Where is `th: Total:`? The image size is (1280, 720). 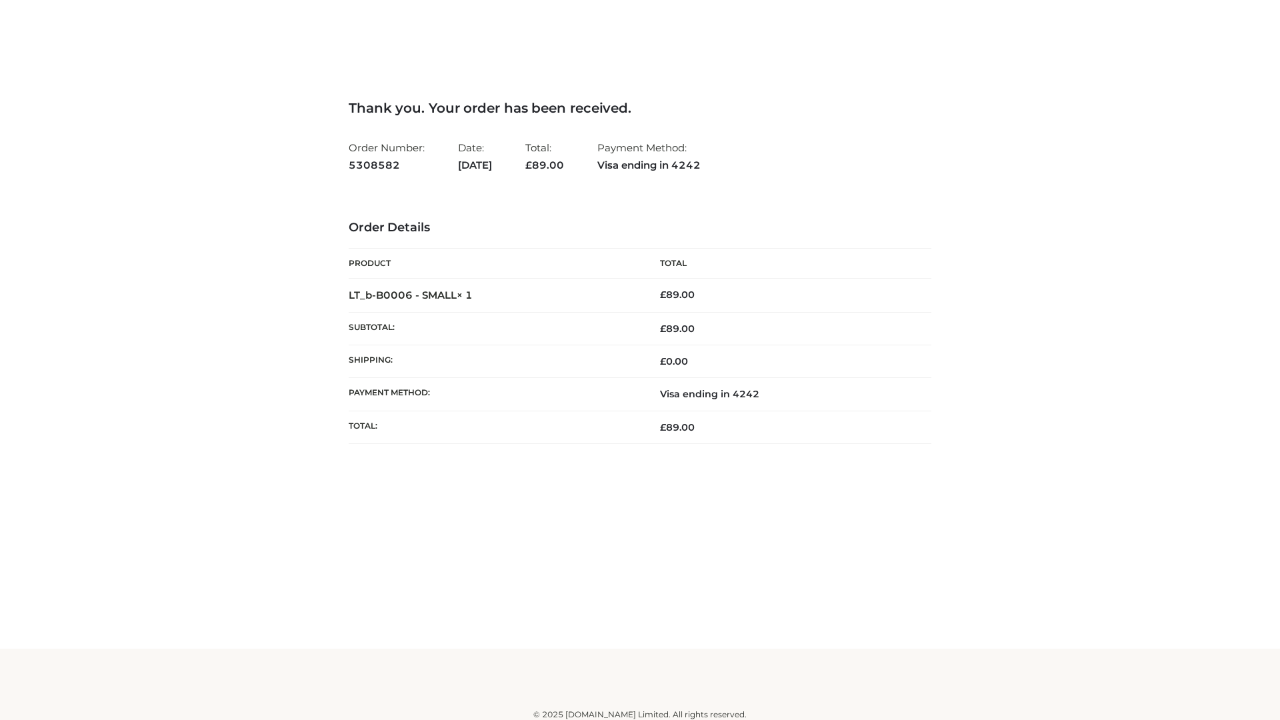
th: Total: is located at coordinates (494, 427).